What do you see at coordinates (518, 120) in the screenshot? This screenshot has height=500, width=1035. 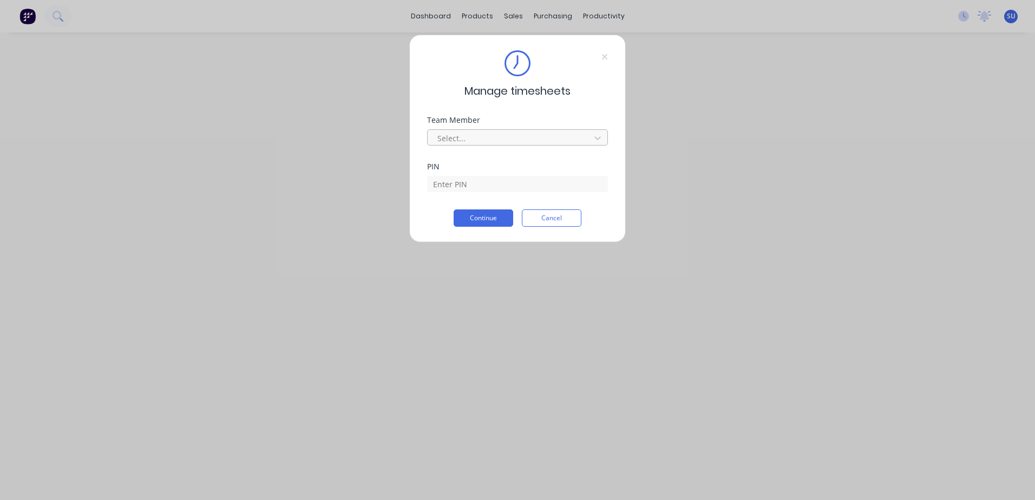 I see `div: Team Member` at bounding box center [518, 120].